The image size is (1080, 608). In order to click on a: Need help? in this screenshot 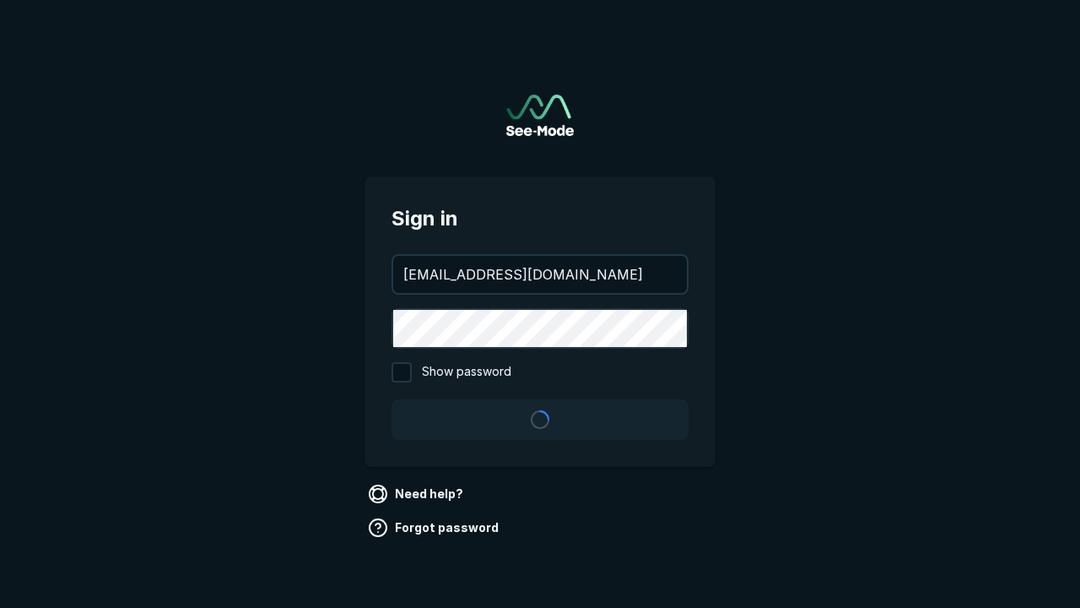, I will do `click(417, 494)`.